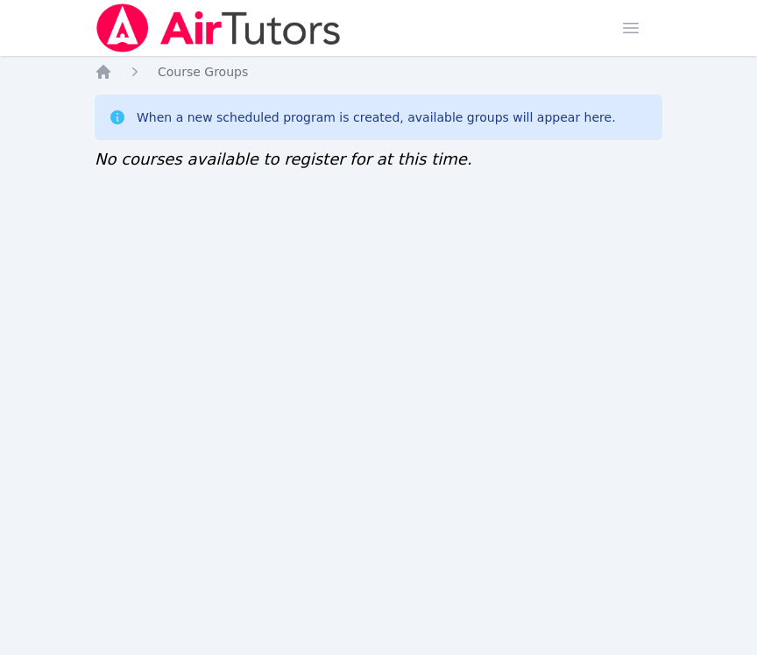 Image resolution: width=757 pixels, height=655 pixels. Describe the element at coordinates (378, 72) in the screenshot. I see `nav: Breadcrumb` at that location.